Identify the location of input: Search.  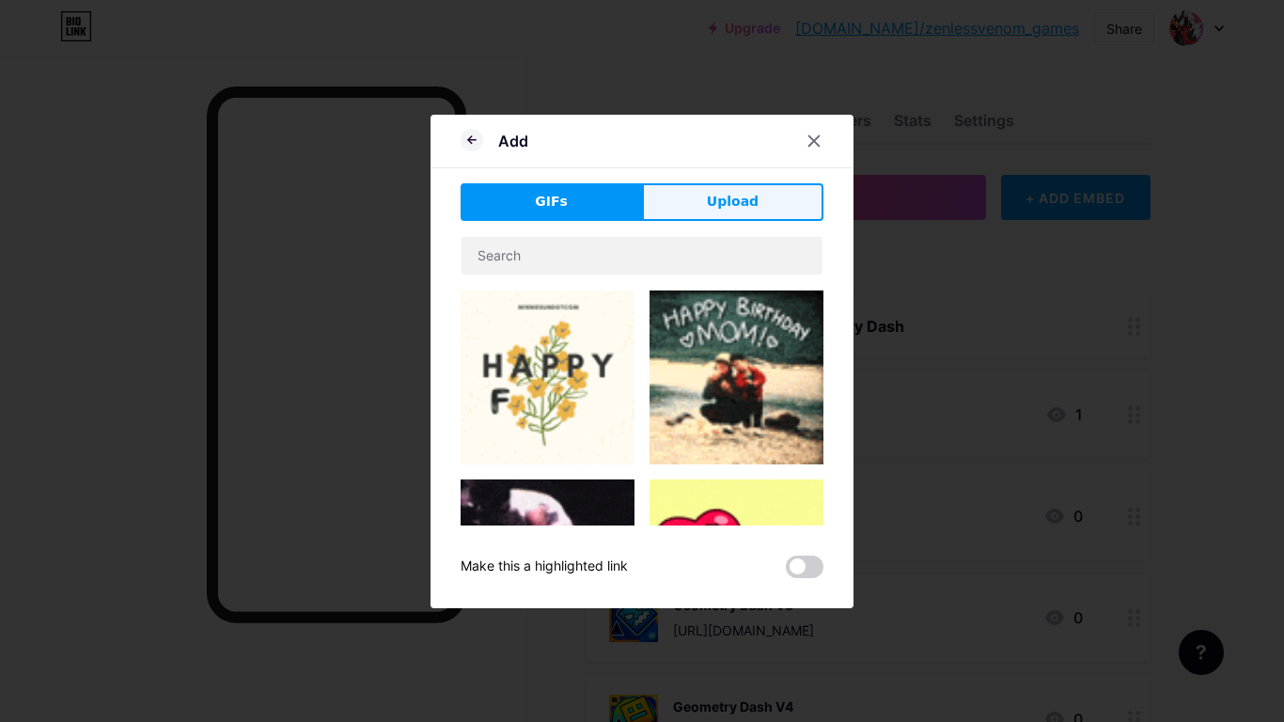
(642, 256).